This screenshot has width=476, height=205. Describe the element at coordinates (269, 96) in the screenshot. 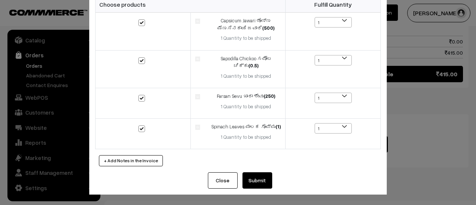

I see `strong: (250)` at that location.